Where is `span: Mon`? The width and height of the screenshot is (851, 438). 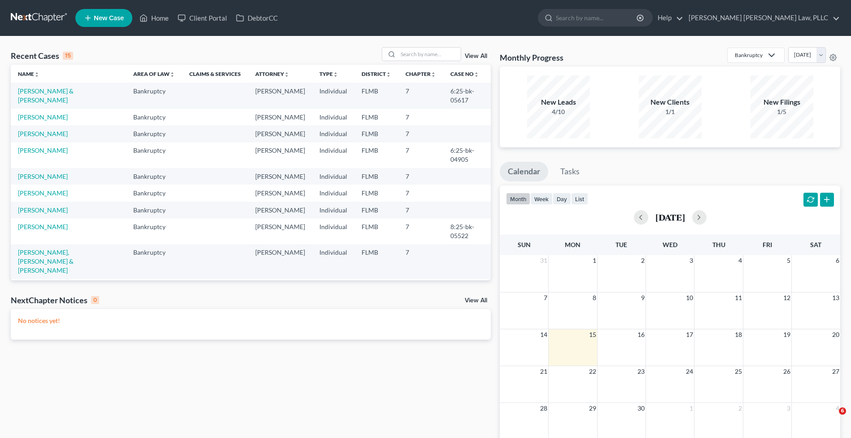
span: Mon is located at coordinates (573, 244).